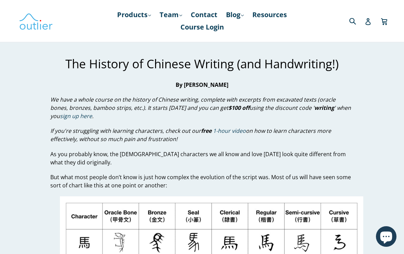  What do you see at coordinates (201, 108) in the screenshot?
I see `span: We have a whole course on the history of Chinese writing, complete with excerpts from excavated t...` at bounding box center [201, 108].